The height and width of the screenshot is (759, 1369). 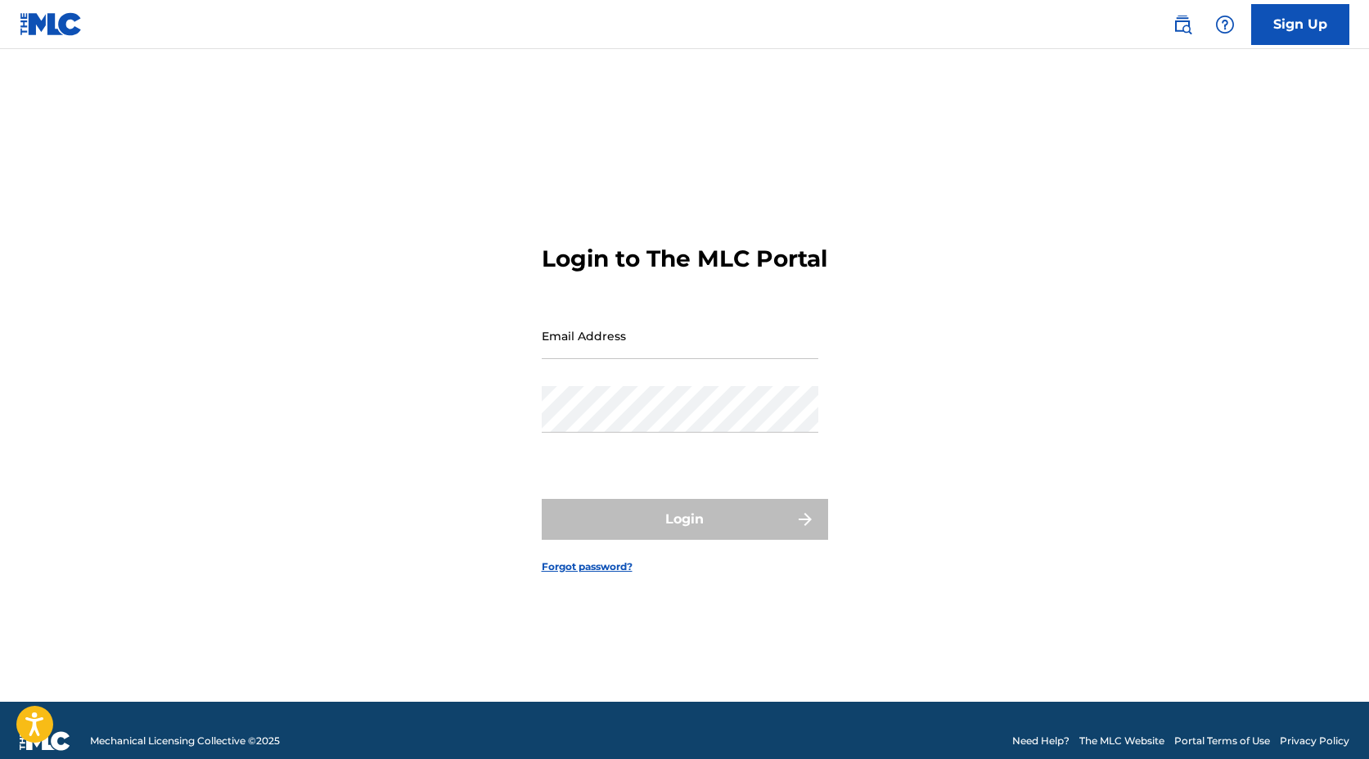 I want to click on a: Privacy Policy, so click(x=1314, y=741).